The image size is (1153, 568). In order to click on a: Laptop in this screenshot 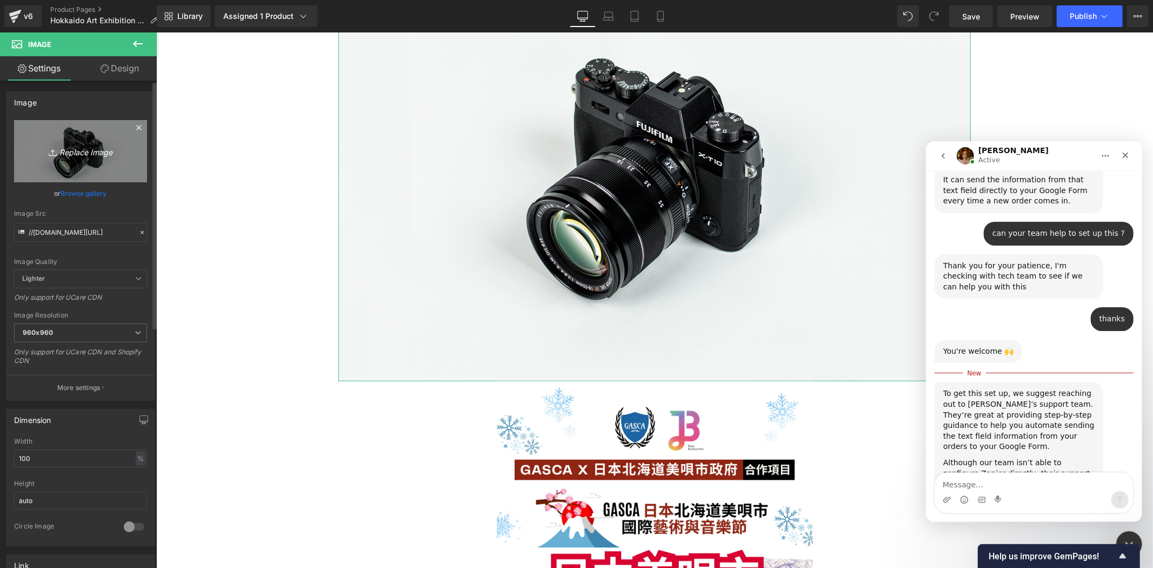, I will do `click(609, 16)`.